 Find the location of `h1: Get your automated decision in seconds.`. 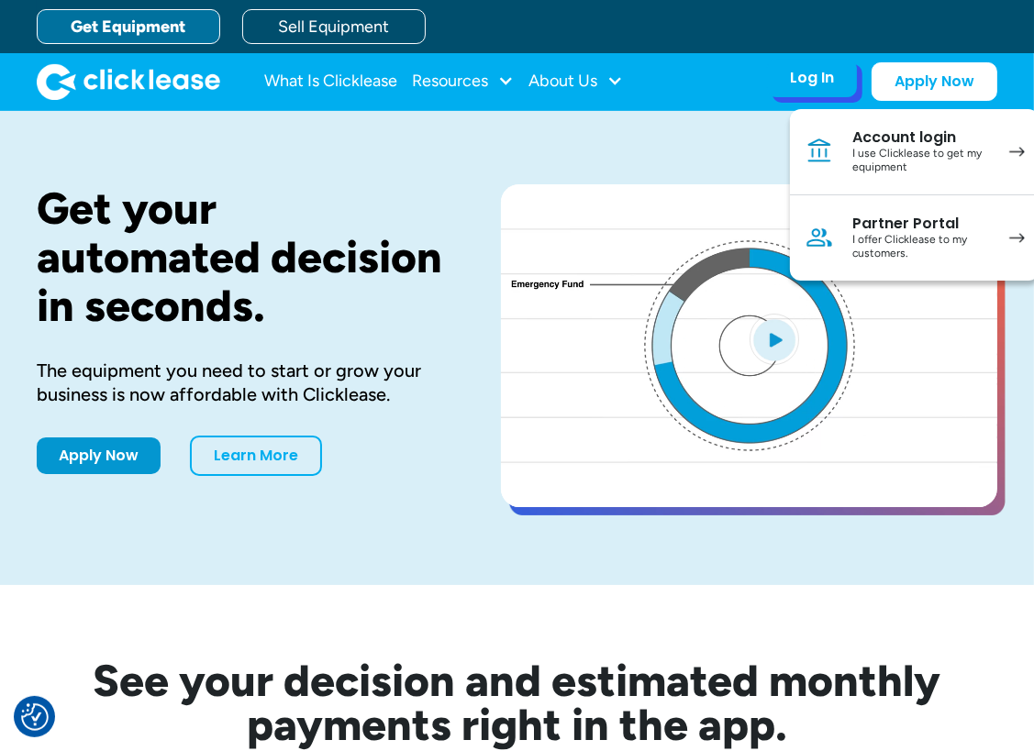

h1: Get your automated decision in seconds. is located at coordinates (239, 257).